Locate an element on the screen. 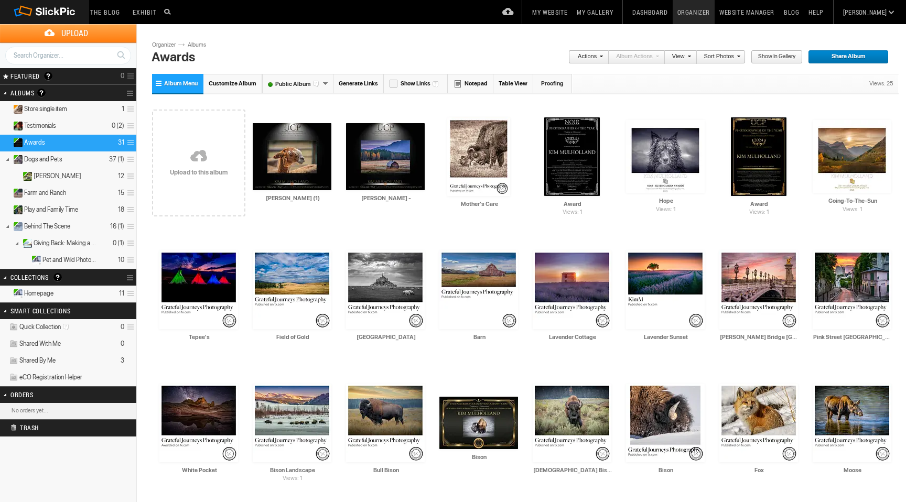  a: View is located at coordinates (678, 57).